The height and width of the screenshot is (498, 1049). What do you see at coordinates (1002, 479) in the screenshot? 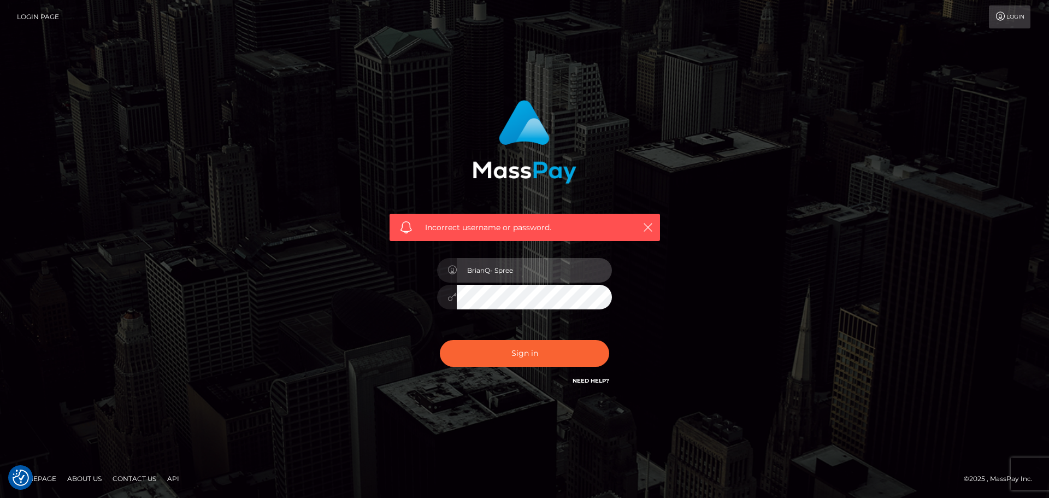
I see `div: © 2025 , MassPay Inc.` at bounding box center [1002, 479].